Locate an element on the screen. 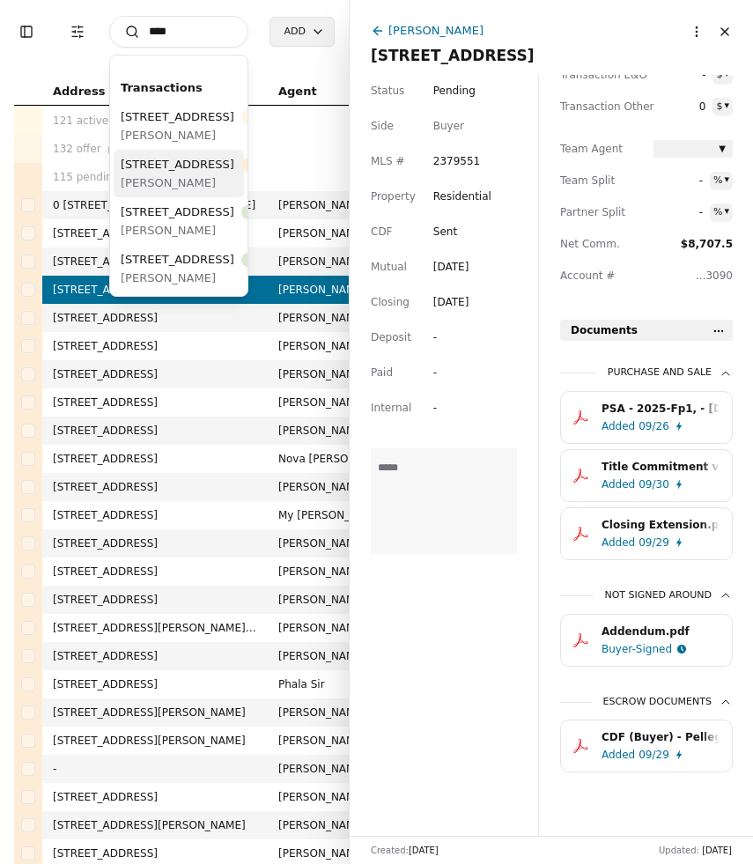 This screenshot has width=753, height=864. div: Suggestions is located at coordinates (179, 182).